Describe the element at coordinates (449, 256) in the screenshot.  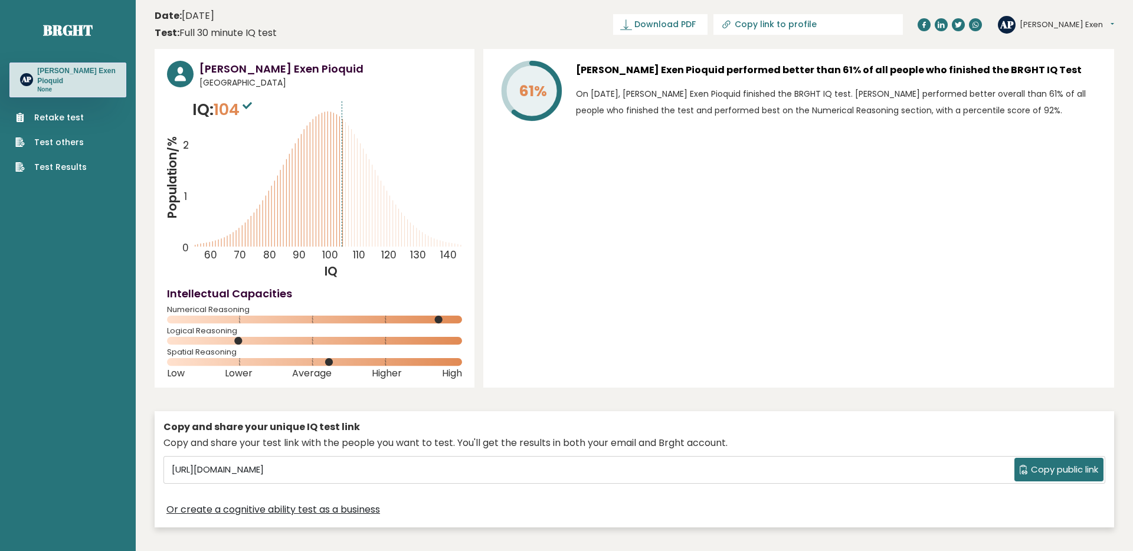
I see `tspan: 140` at that location.